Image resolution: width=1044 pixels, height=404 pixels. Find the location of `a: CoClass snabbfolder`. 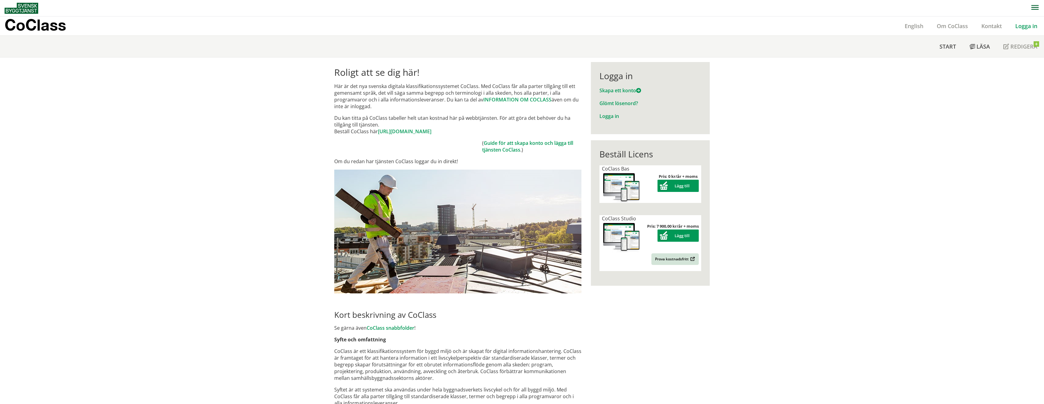

a: CoClass snabbfolder is located at coordinates (391, 328).